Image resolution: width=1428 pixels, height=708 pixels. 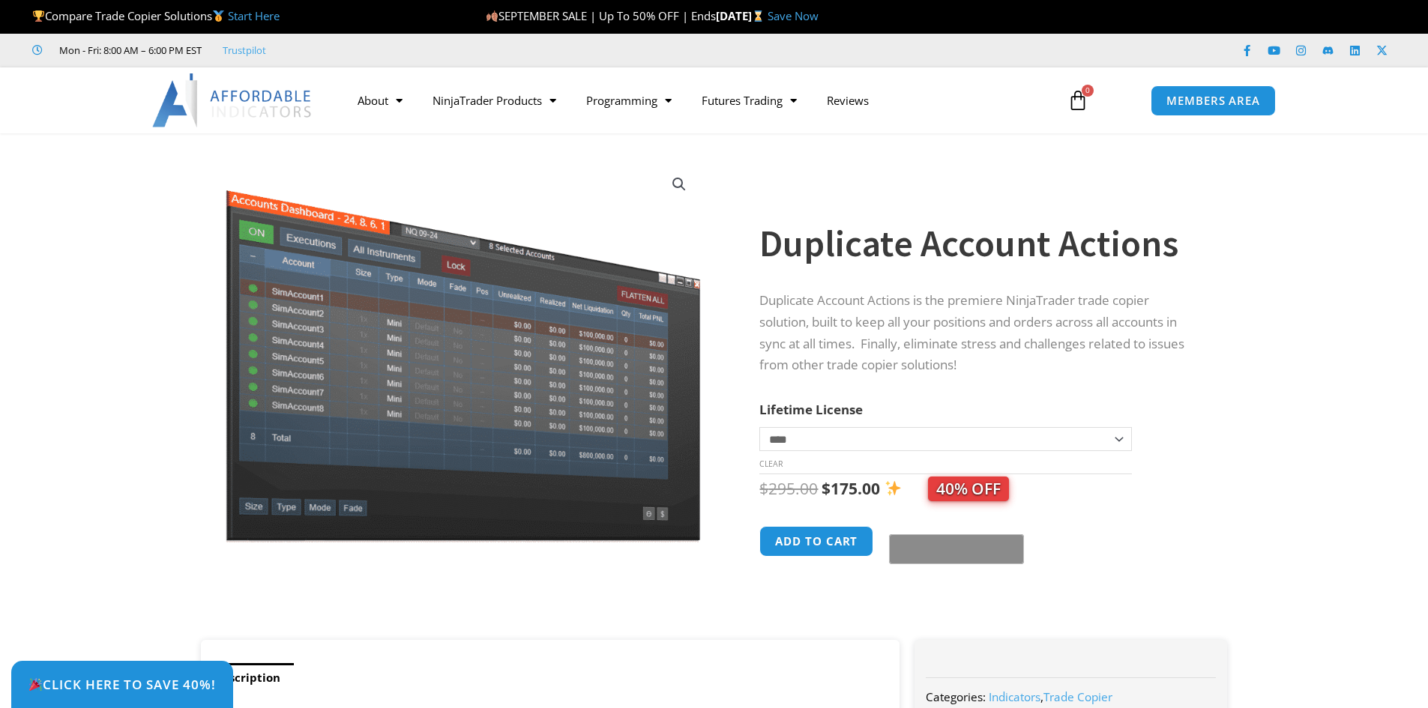 What do you see at coordinates (600, 16) in the screenshot?
I see `span: SEPTEMBER SALE | Up To 50% OFF | Ends` at bounding box center [600, 16].